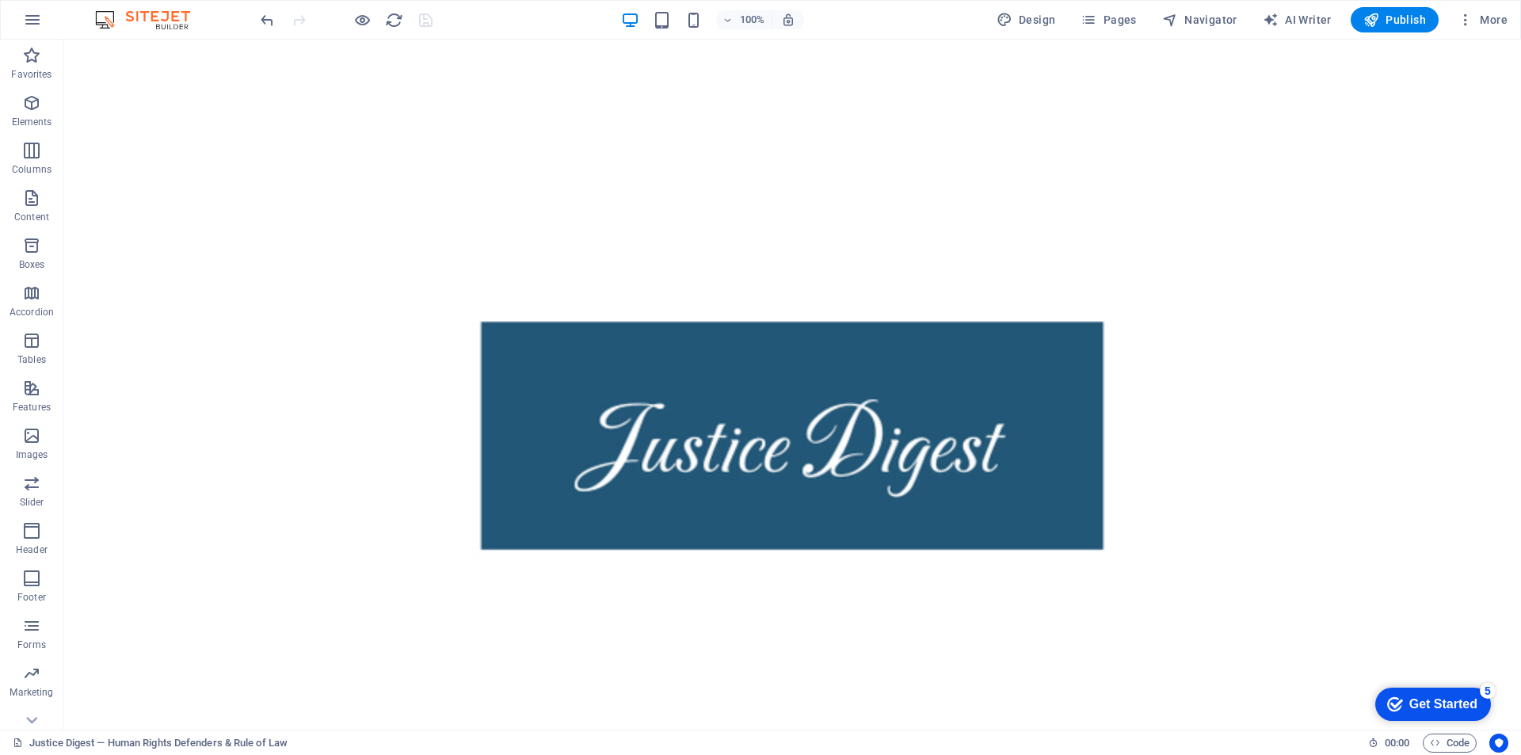 The width and height of the screenshot is (1521, 755). Describe the element at coordinates (150, 20) in the screenshot. I see `img: Editor Logo` at that location.